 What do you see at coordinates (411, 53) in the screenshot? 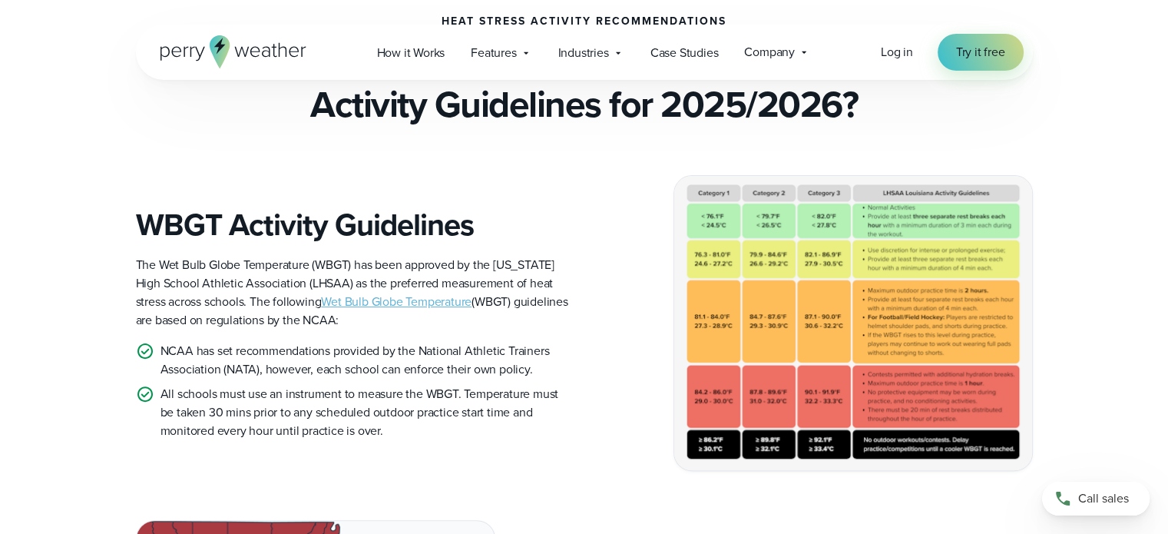
I see `span: How it Works` at bounding box center [411, 53].